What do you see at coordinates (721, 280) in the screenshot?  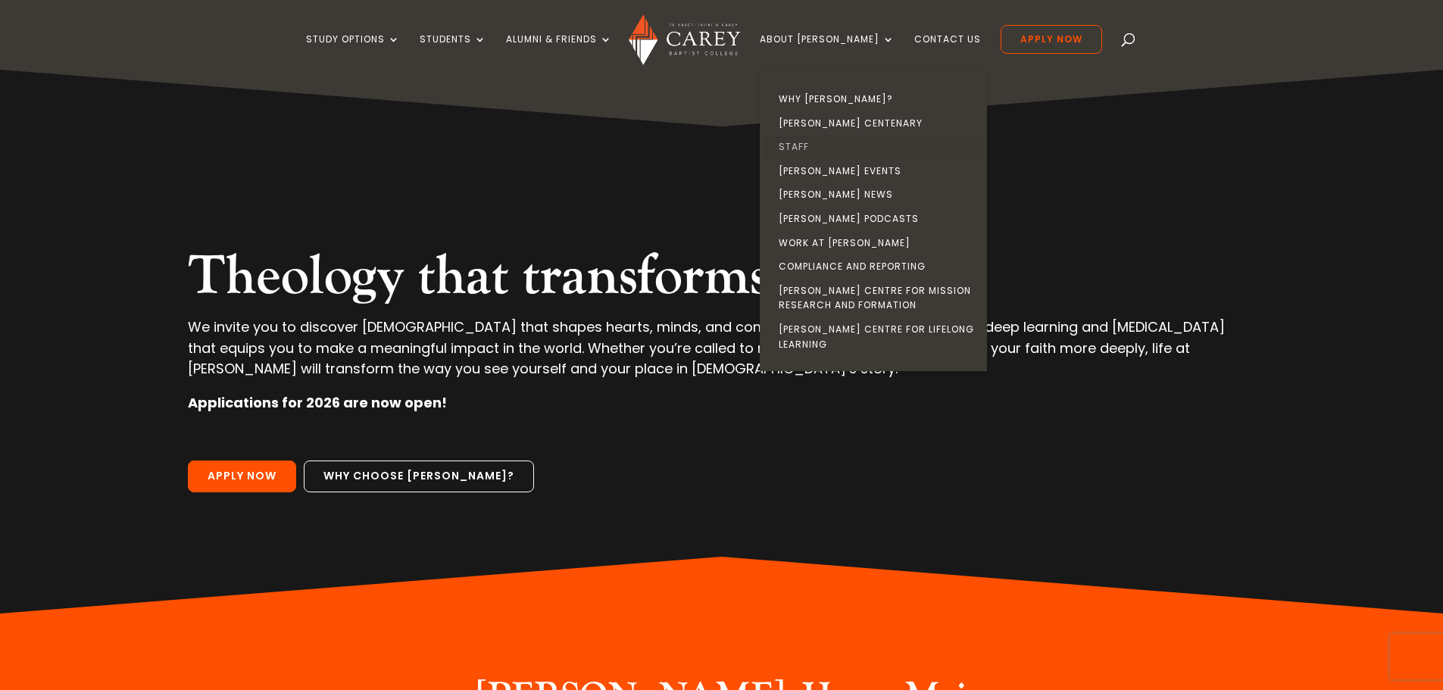 I see `h2: Theology that transforms` at bounding box center [721, 280].